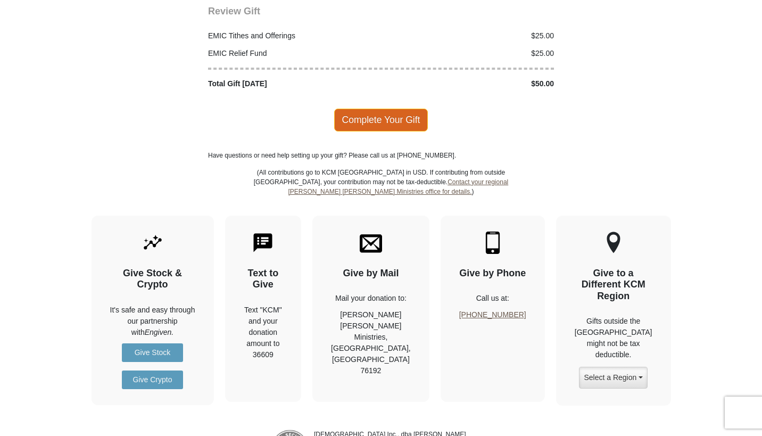  I want to click on div: EMIC Tithes and Offerings, so click(292, 36).